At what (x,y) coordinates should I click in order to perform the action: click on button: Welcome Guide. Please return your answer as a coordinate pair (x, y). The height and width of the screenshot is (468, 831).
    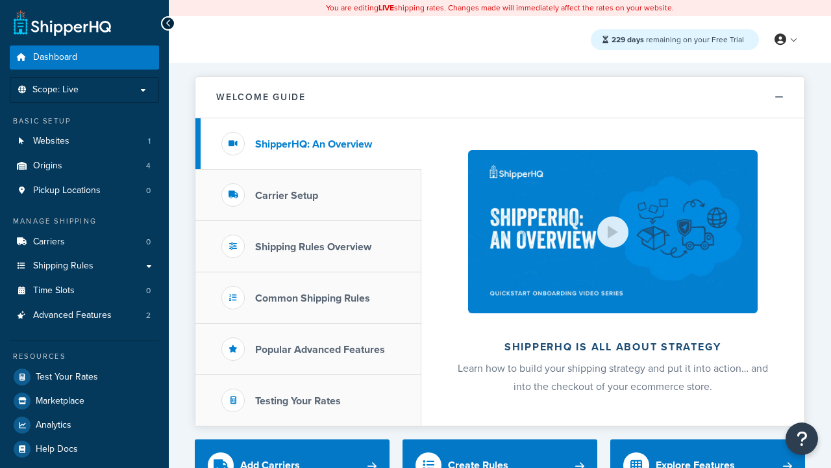
    Looking at the image, I should click on (500, 97).